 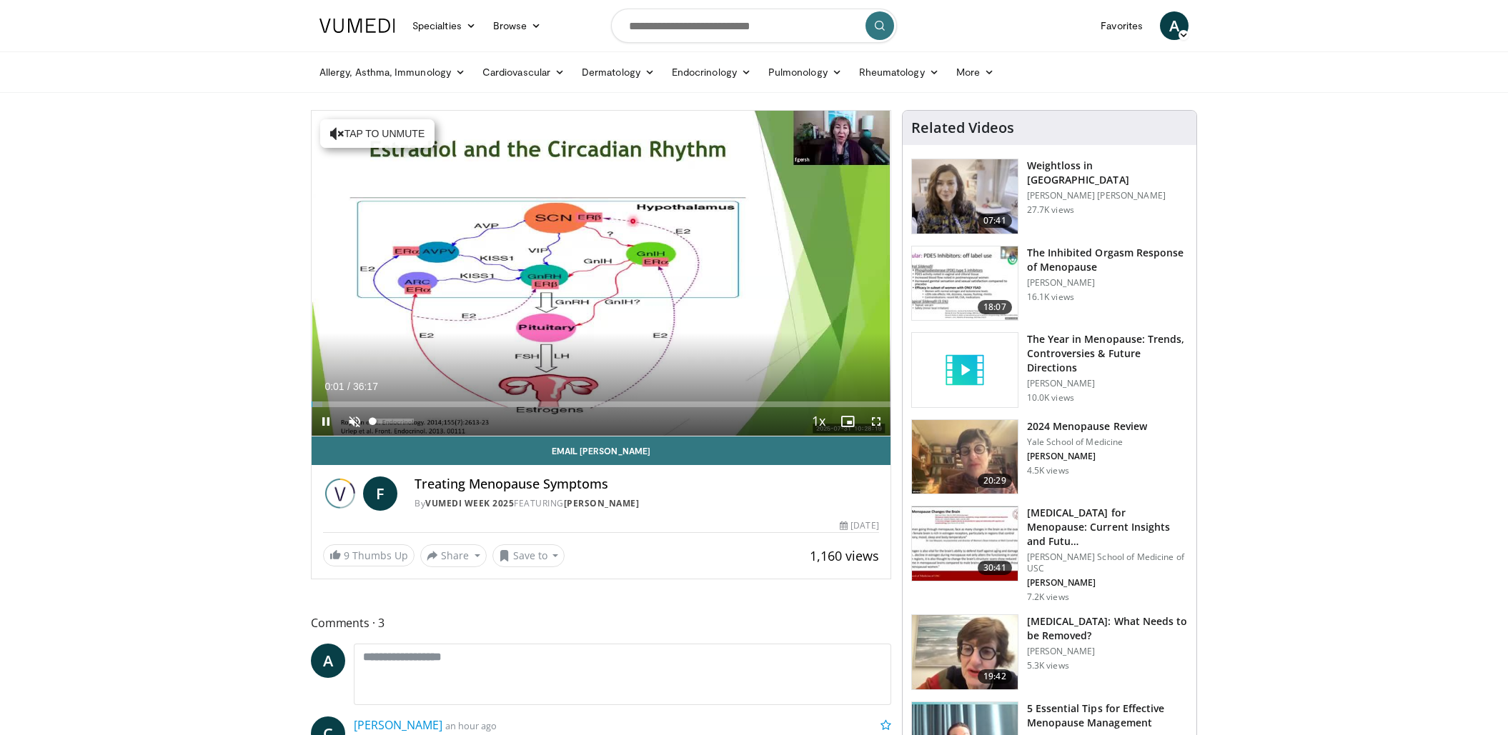 I want to click on h3: The Year in Menopause: Trends, Controversies & Future Directions, so click(x=1107, y=354).